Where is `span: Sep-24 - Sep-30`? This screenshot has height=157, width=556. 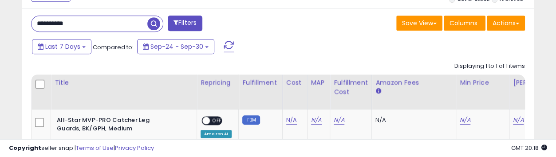
span: Sep-24 - Sep-30 is located at coordinates (176, 47).